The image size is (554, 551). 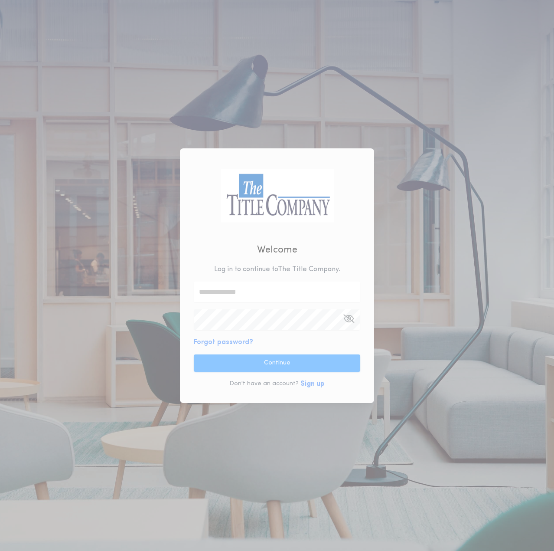 What do you see at coordinates (223, 342) in the screenshot?
I see `button: Forgot password?` at bounding box center [223, 342].